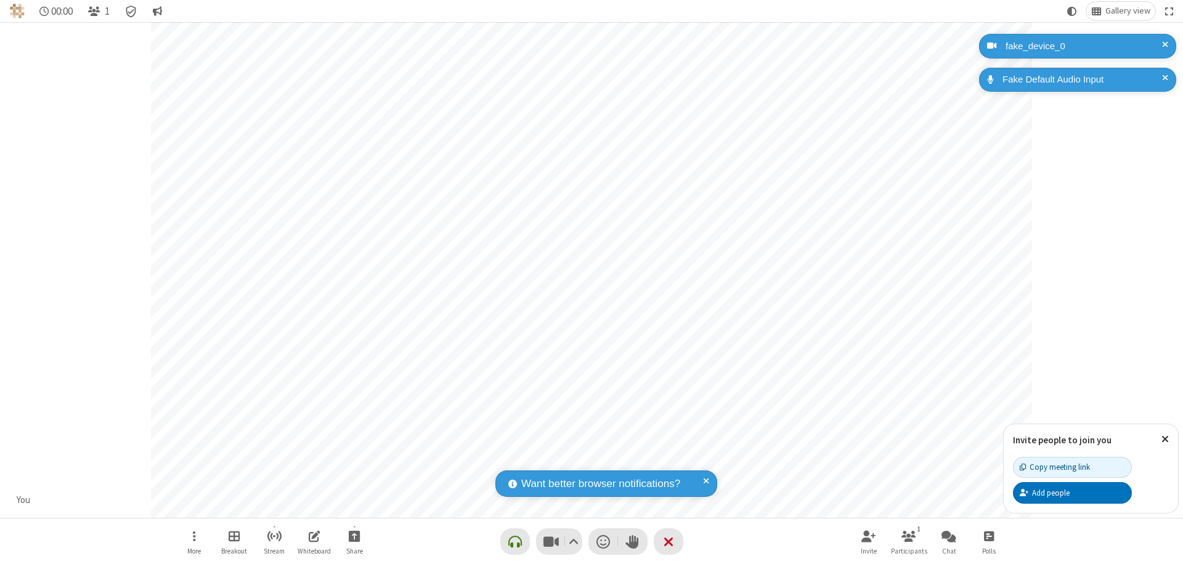 This screenshot has height=564, width=1183. I want to click on span: More, so click(194, 552).